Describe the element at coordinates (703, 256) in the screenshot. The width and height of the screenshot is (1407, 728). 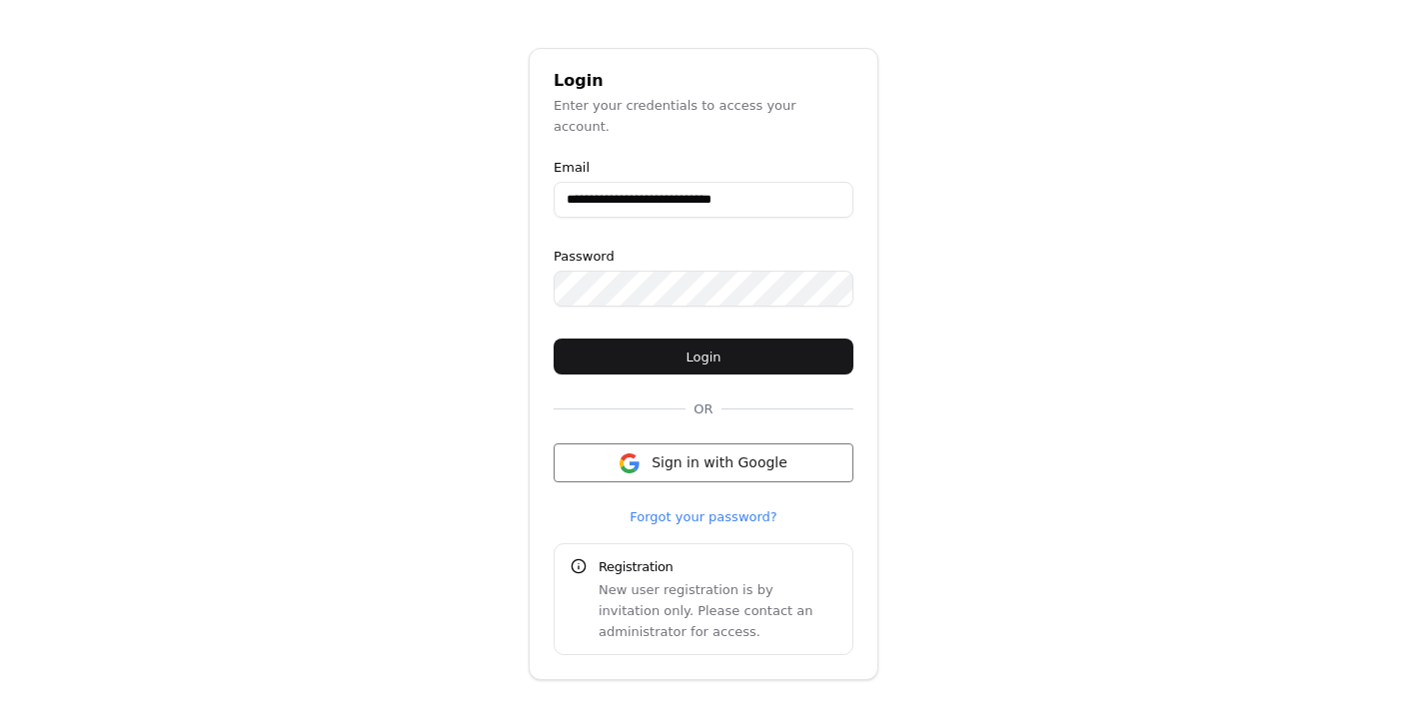
I see `label: Password` at that location.